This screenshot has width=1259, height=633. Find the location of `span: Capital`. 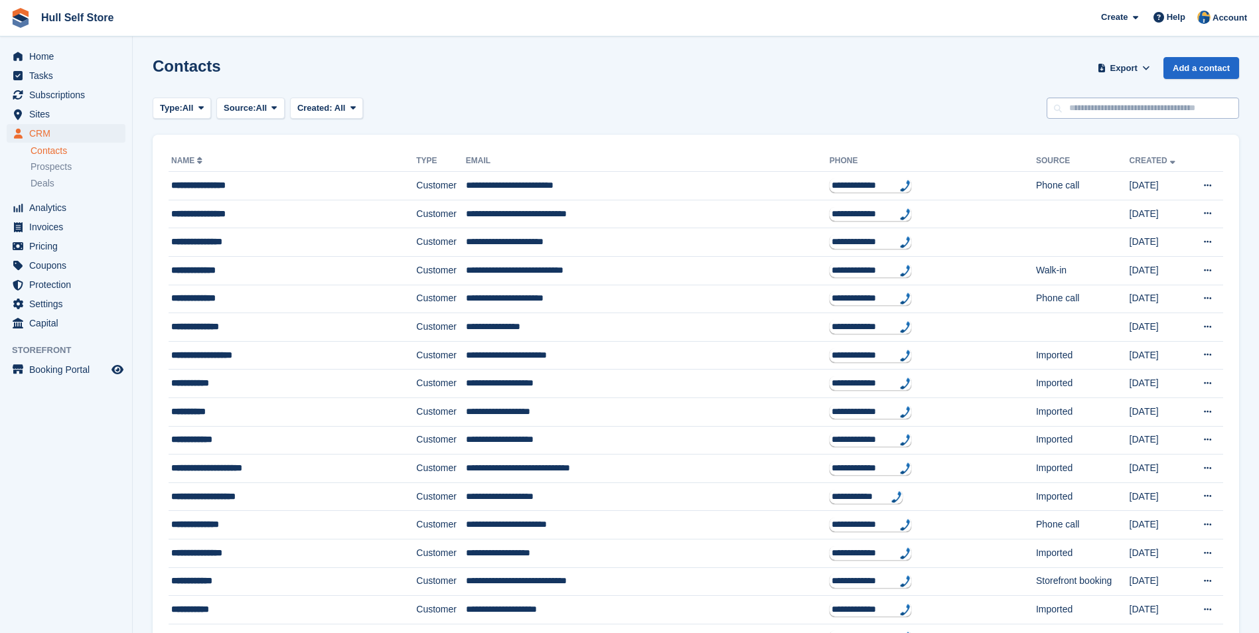

span: Capital is located at coordinates (69, 323).